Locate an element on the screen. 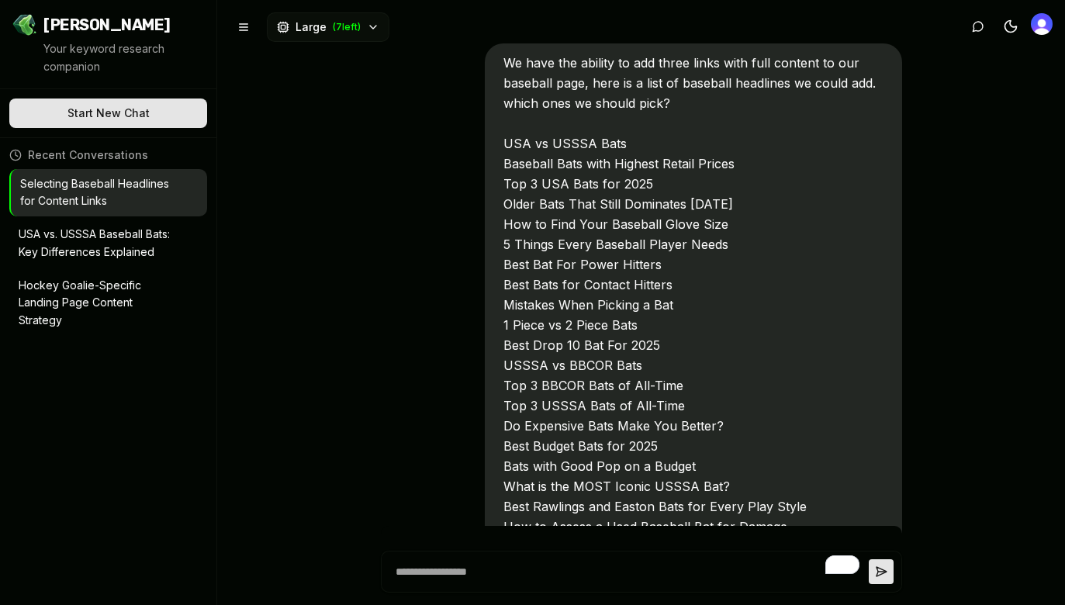 The width and height of the screenshot is (1065, 605). span: Recent Conversations is located at coordinates (88, 155).